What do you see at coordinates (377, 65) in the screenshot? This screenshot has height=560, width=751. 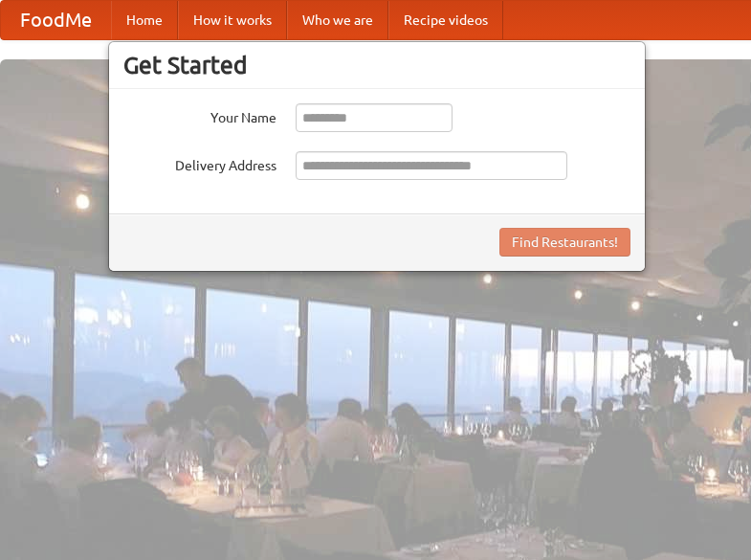 I see `h3: Get Started` at bounding box center [377, 65].